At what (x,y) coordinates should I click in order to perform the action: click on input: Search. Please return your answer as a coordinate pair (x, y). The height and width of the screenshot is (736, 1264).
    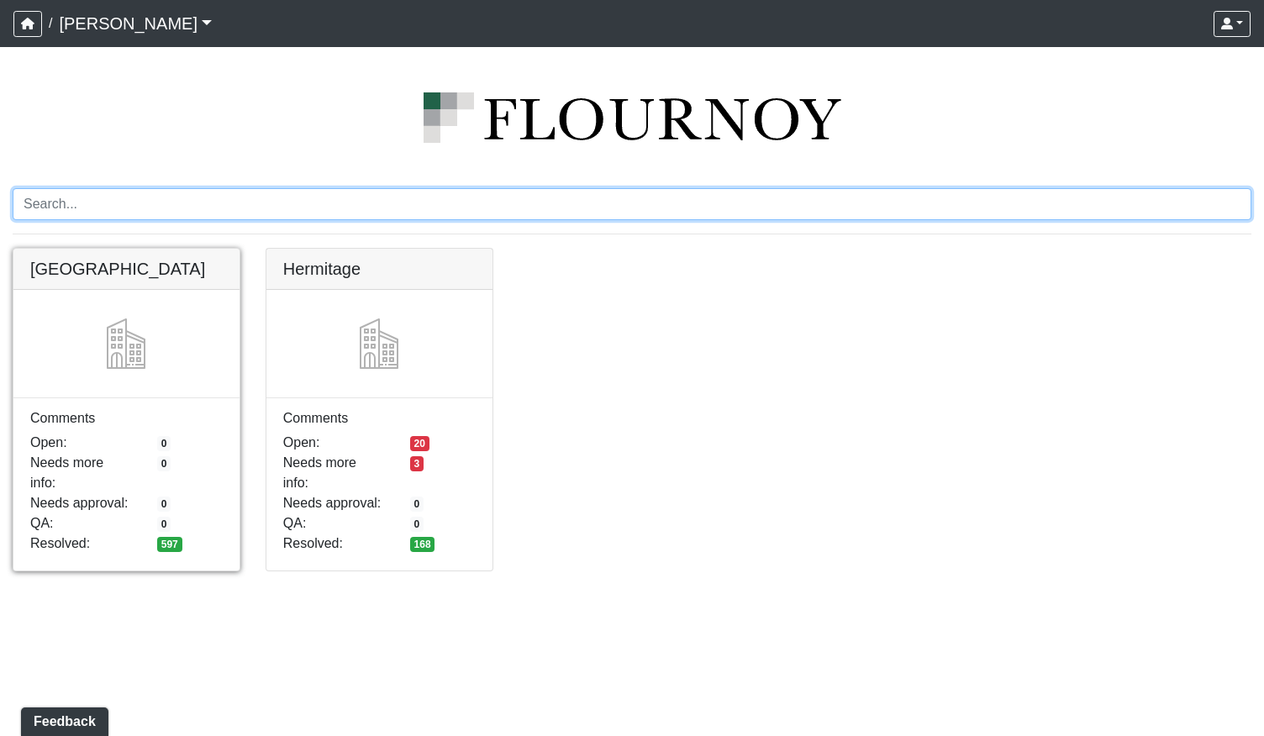
    Looking at the image, I should click on (632, 204).